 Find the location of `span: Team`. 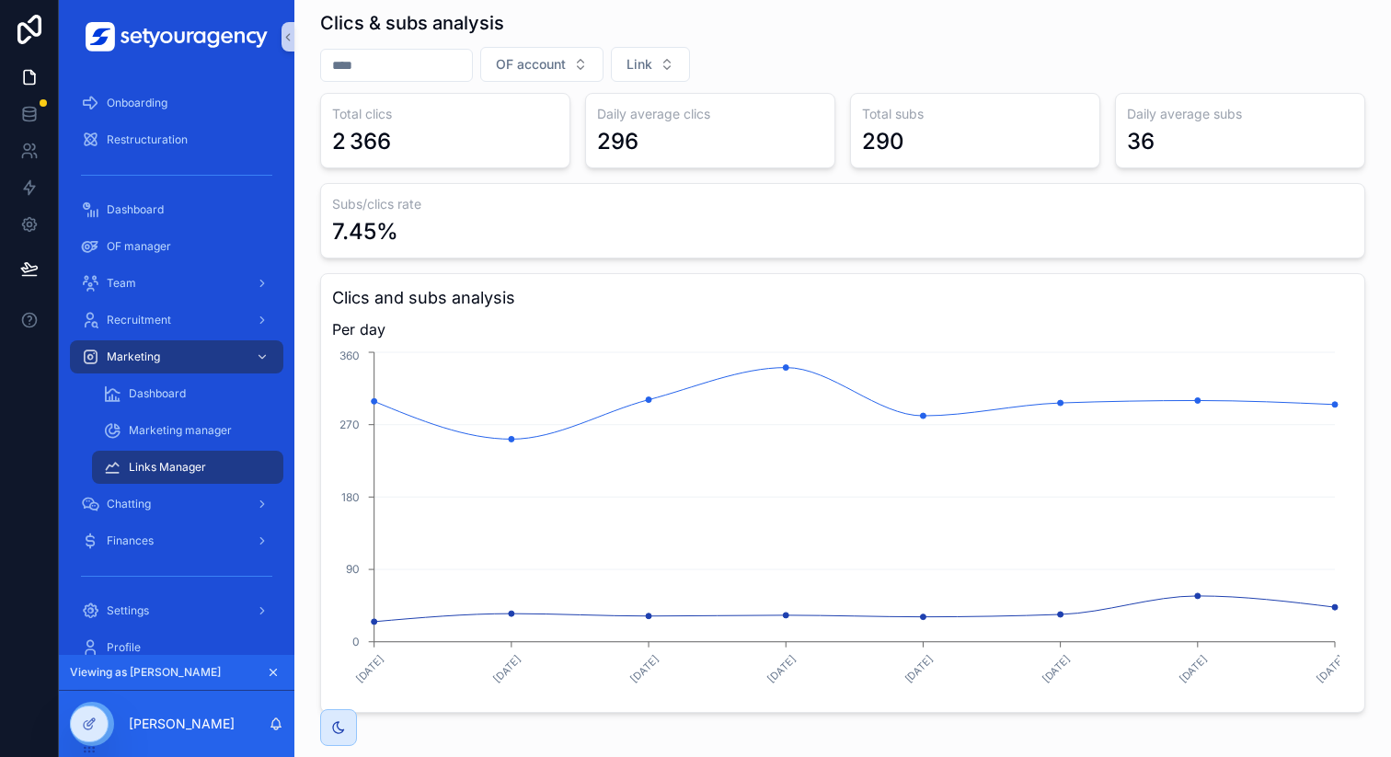

span: Team is located at coordinates (121, 283).